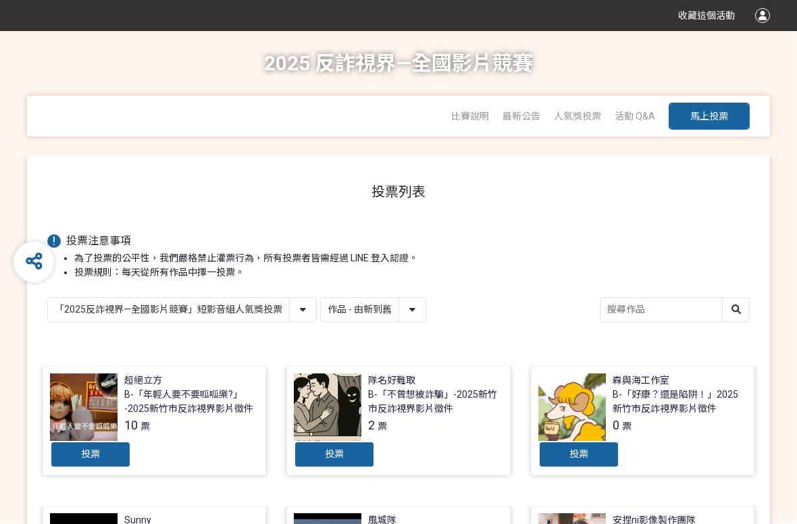 The height and width of the screenshot is (524, 797). Describe the element at coordinates (131, 425) in the screenshot. I see `span: 10` at that location.